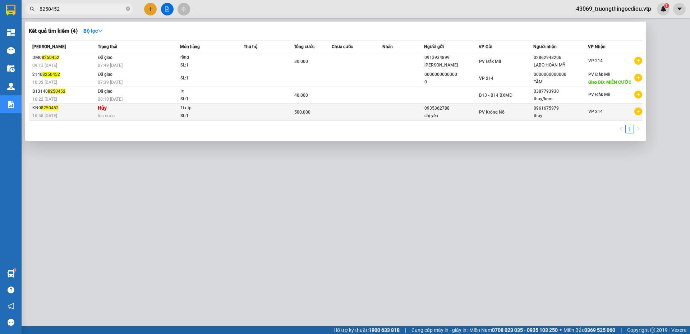  Describe the element at coordinates (11, 32) in the screenshot. I see `img: dashboard-icon` at that location.